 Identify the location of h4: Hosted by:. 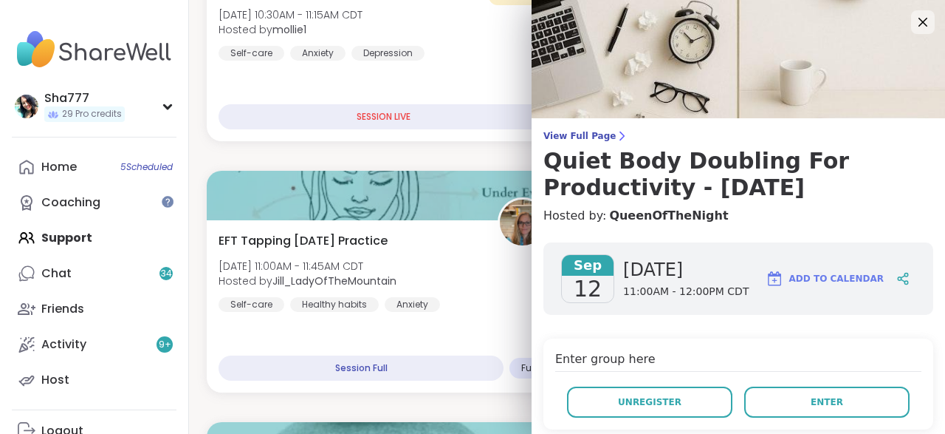
(739, 216).